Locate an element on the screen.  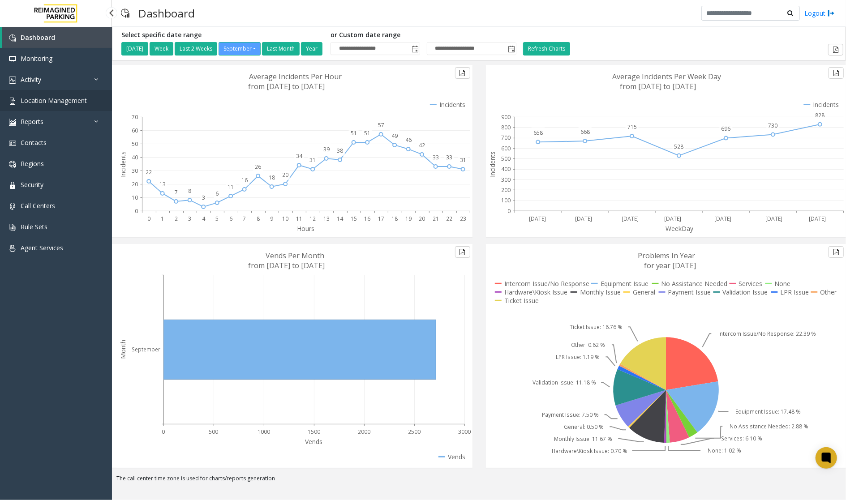
text: 800 is located at coordinates (506, 127).